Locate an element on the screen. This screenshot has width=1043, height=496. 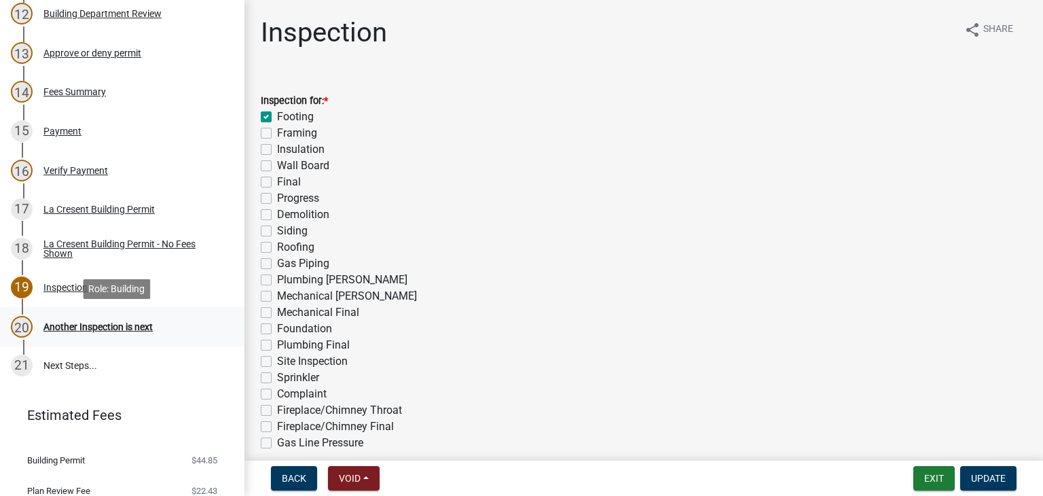
div: 21 is located at coordinates (22, 365).